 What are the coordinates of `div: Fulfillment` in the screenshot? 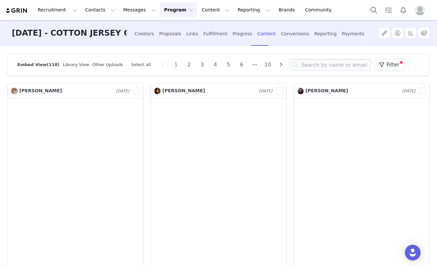 It's located at (215, 34).